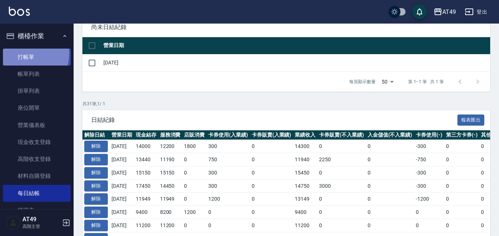 Image resolution: width=499 pixels, height=236 pixels. What do you see at coordinates (228, 160) in the screenshot?
I see `td: 750` at bounding box center [228, 160].